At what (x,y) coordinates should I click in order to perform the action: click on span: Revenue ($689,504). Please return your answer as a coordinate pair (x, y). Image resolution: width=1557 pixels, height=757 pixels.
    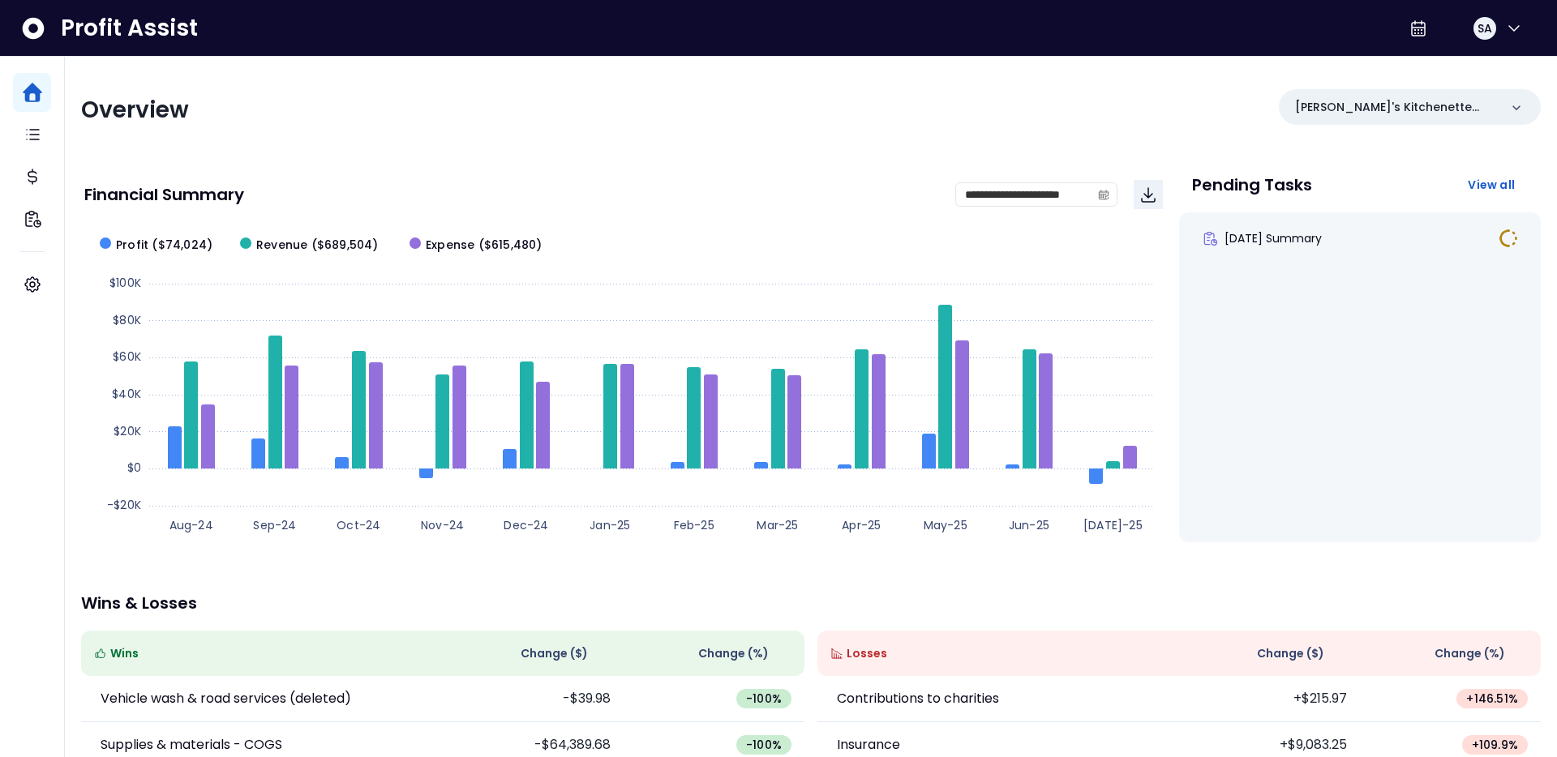
    Looking at the image, I should click on (317, 245).